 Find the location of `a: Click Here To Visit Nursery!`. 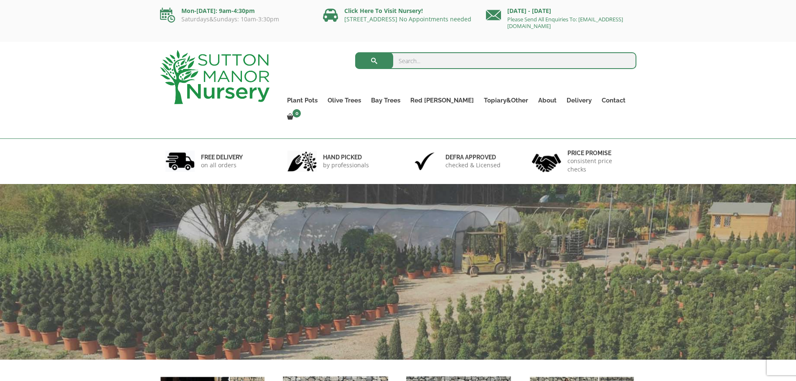

a: Click Here To Visit Nursery! is located at coordinates (383, 10).